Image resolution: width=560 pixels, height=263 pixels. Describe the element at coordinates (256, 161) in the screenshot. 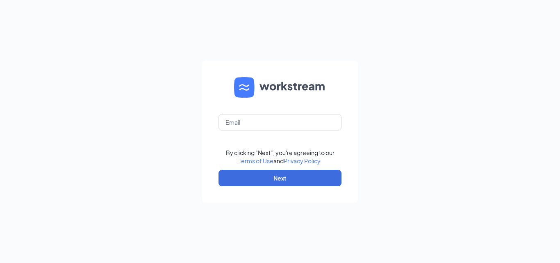

I see `a: Terms of Use` at that location.